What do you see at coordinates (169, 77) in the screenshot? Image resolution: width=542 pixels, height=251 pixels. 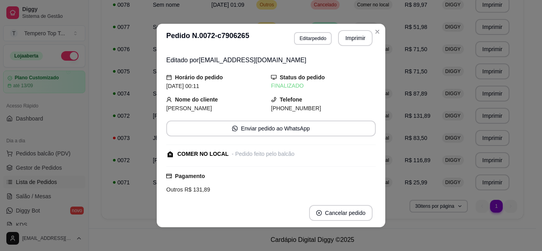 I see `span: calendar` at bounding box center [169, 77].